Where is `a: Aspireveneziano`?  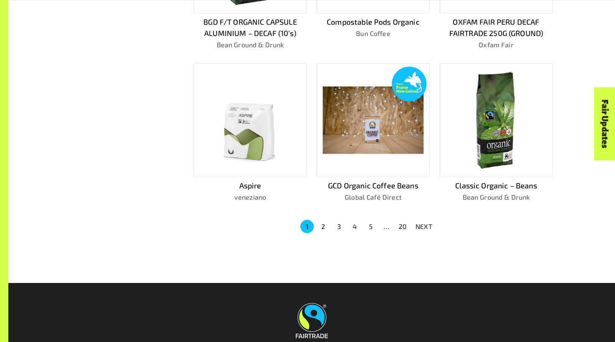
a: Aspireveneziano is located at coordinates (250, 133).